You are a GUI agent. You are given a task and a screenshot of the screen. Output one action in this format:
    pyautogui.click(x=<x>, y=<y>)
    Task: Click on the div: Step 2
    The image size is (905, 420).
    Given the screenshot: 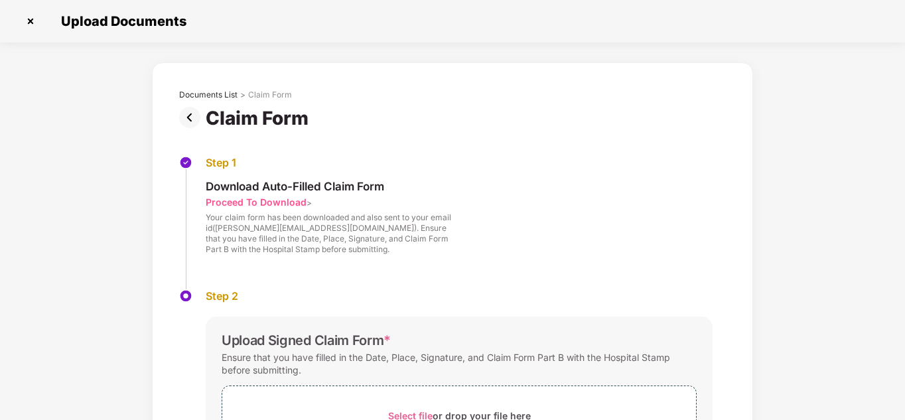 What is the action you would take?
    pyautogui.click(x=459, y=296)
    